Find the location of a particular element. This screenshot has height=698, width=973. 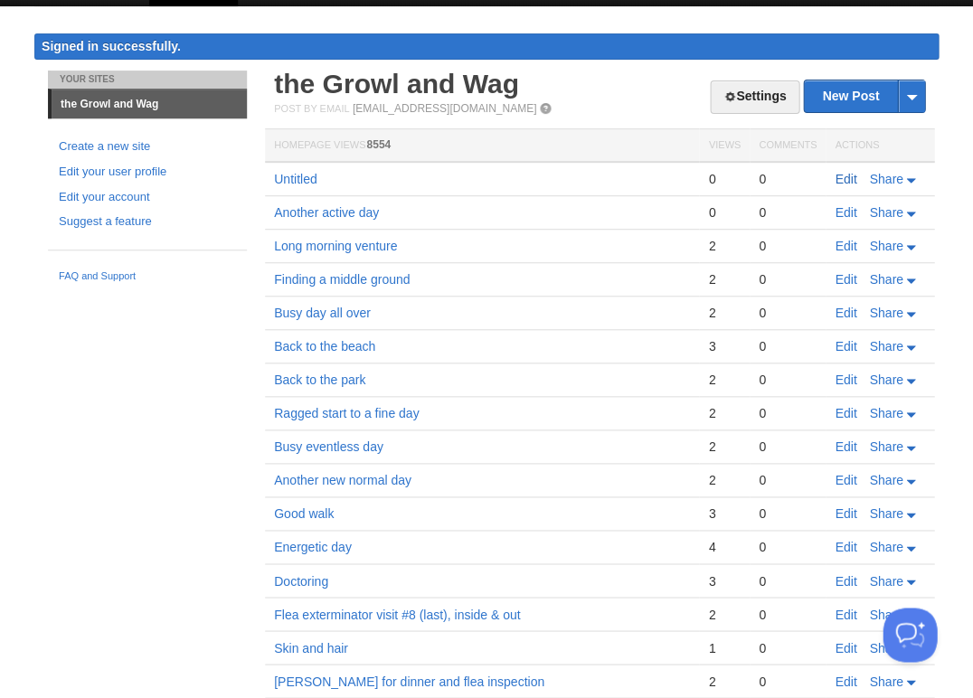

a: Untitled is located at coordinates (295, 179).